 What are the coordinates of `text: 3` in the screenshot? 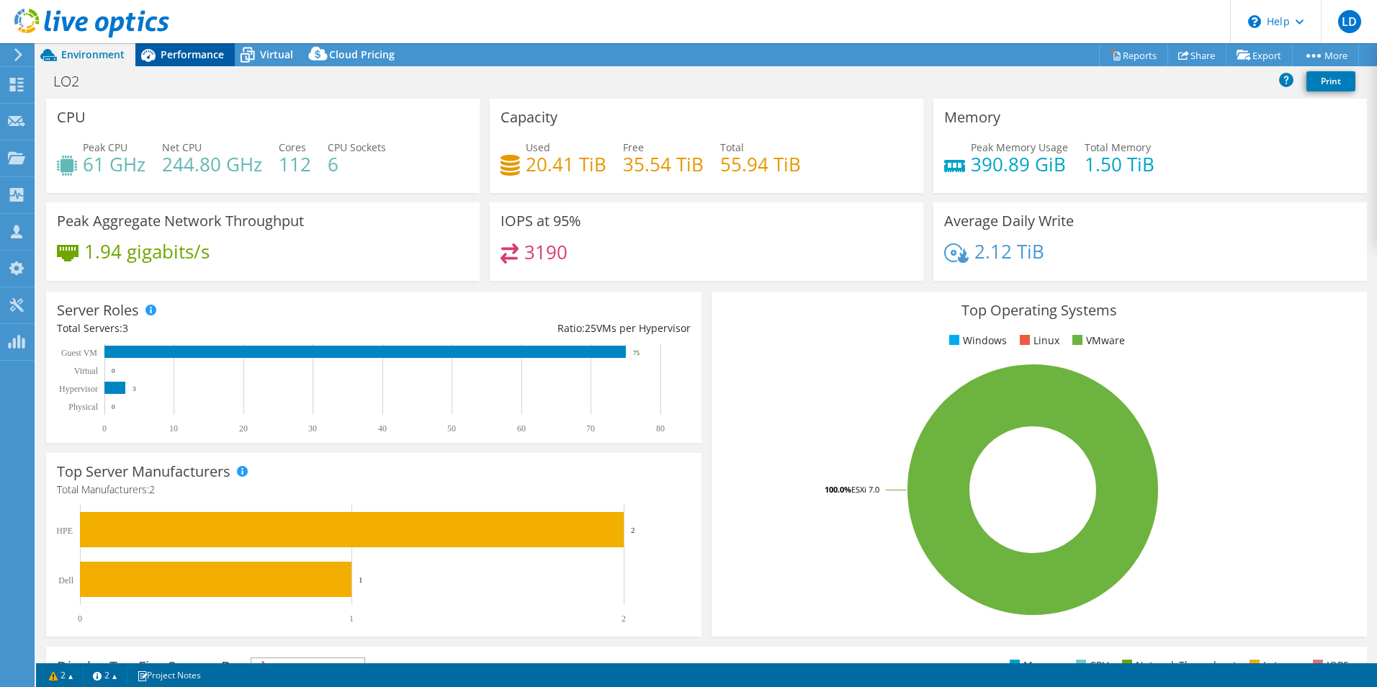 It's located at (134, 389).